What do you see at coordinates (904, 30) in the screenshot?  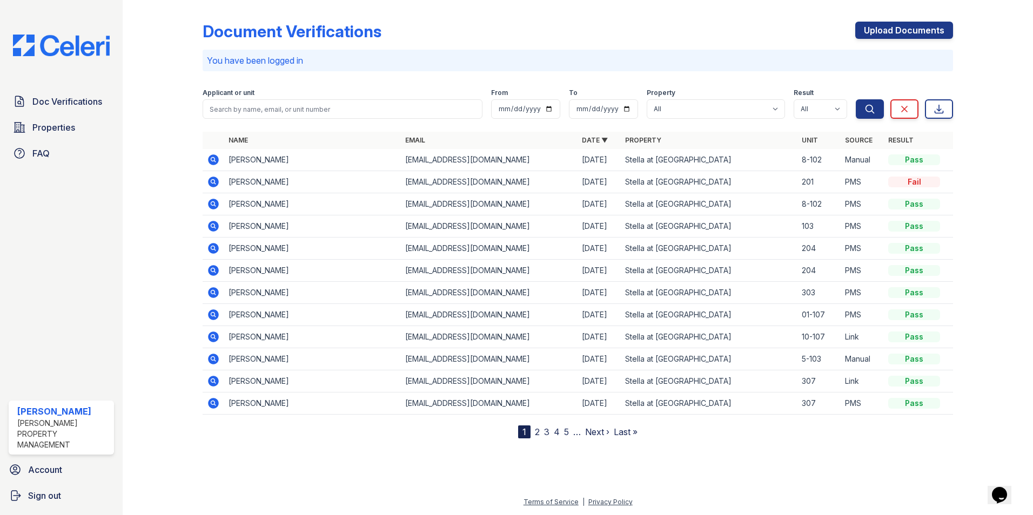 I see `a: Upload Documents` at bounding box center [904, 30].